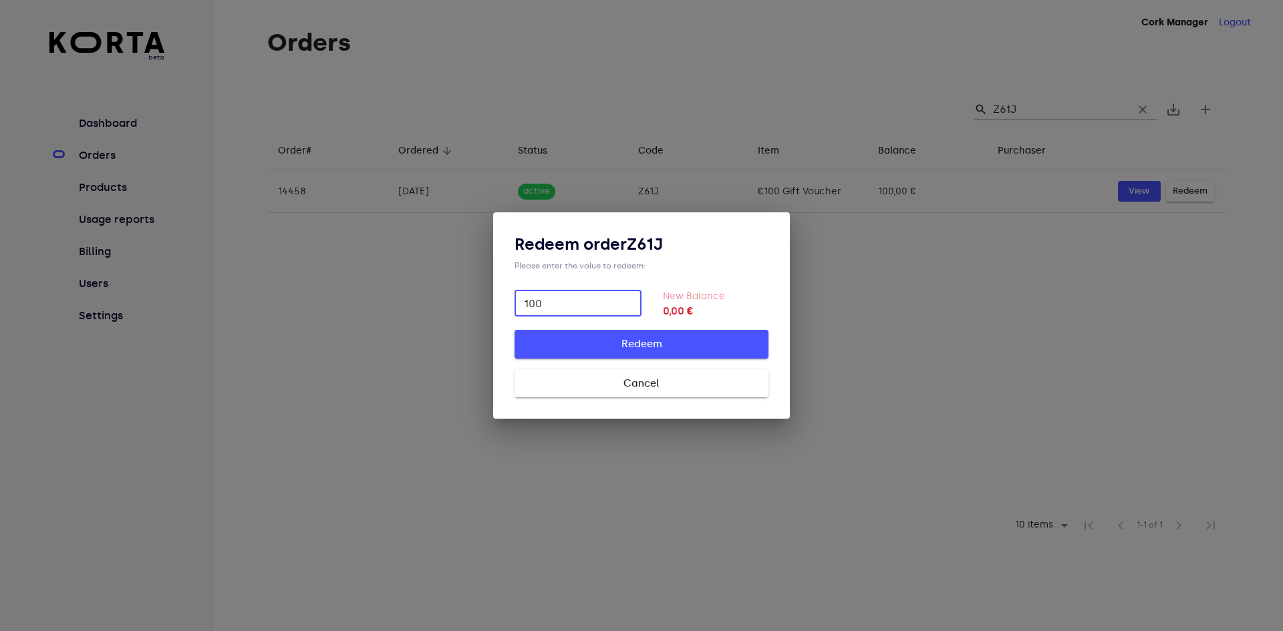 The height and width of the screenshot is (631, 1283). What do you see at coordinates (641, 245) in the screenshot?
I see `h3: Redeem order Z61J` at bounding box center [641, 245].